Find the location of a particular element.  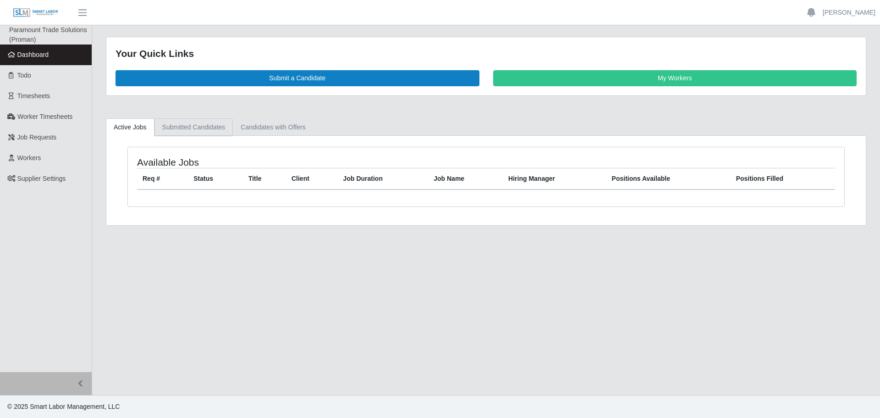

th: Hiring Manager is located at coordinates (555, 178).